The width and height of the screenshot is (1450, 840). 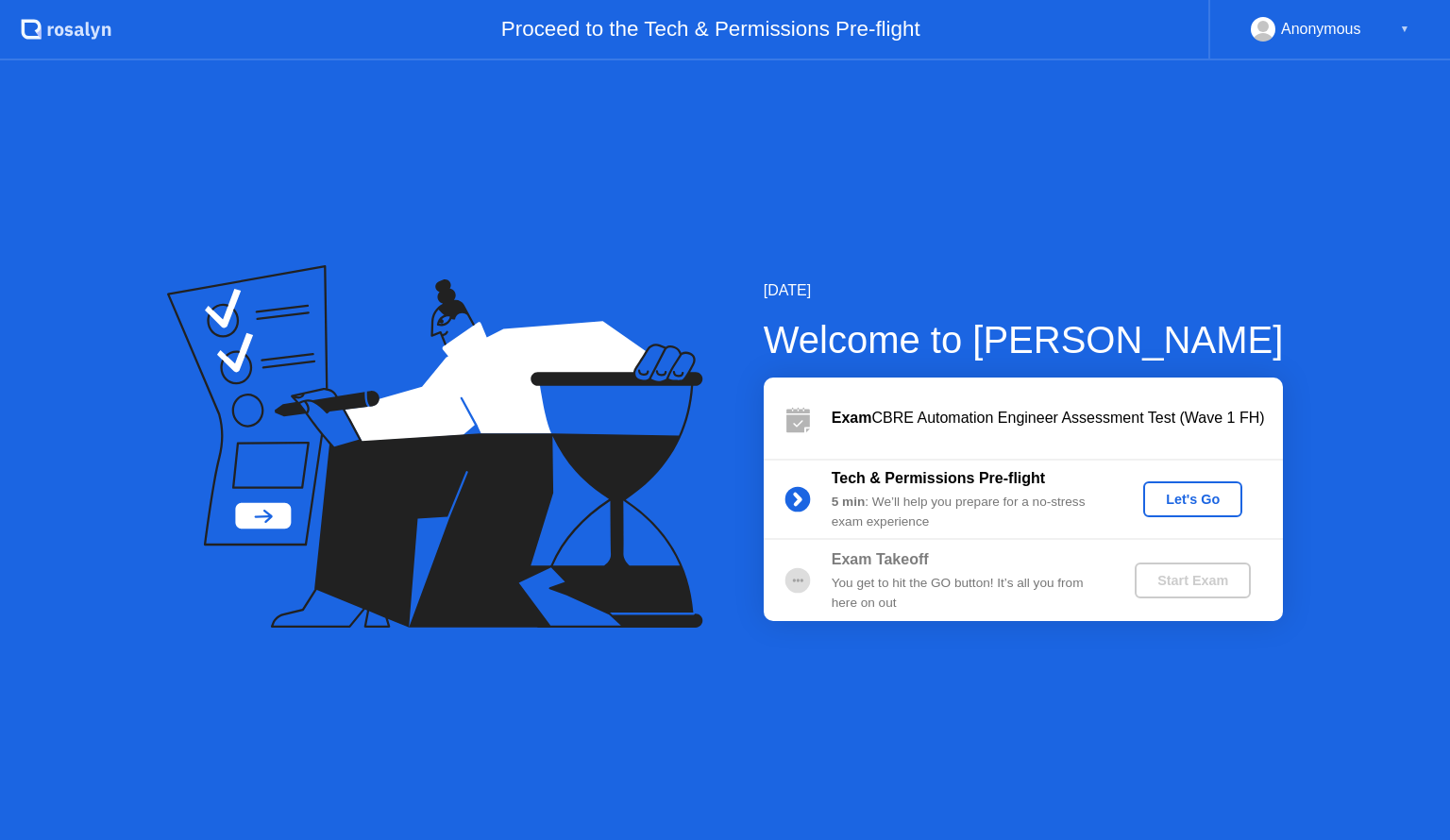 What do you see at coordinates (1192, 499) in the screenshot?
I see `div: Let's Go` at bounding box center [1192, 499].